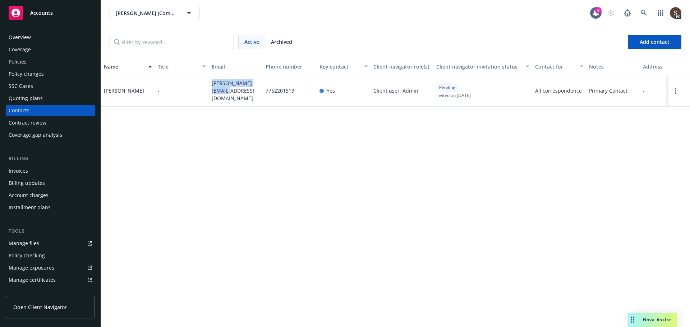 Image resolution: width=690 pixels, height=327 pixels. Describe the element at coordinates (50, 74) in the screenshot. I see `a: Policy changes` at that location.